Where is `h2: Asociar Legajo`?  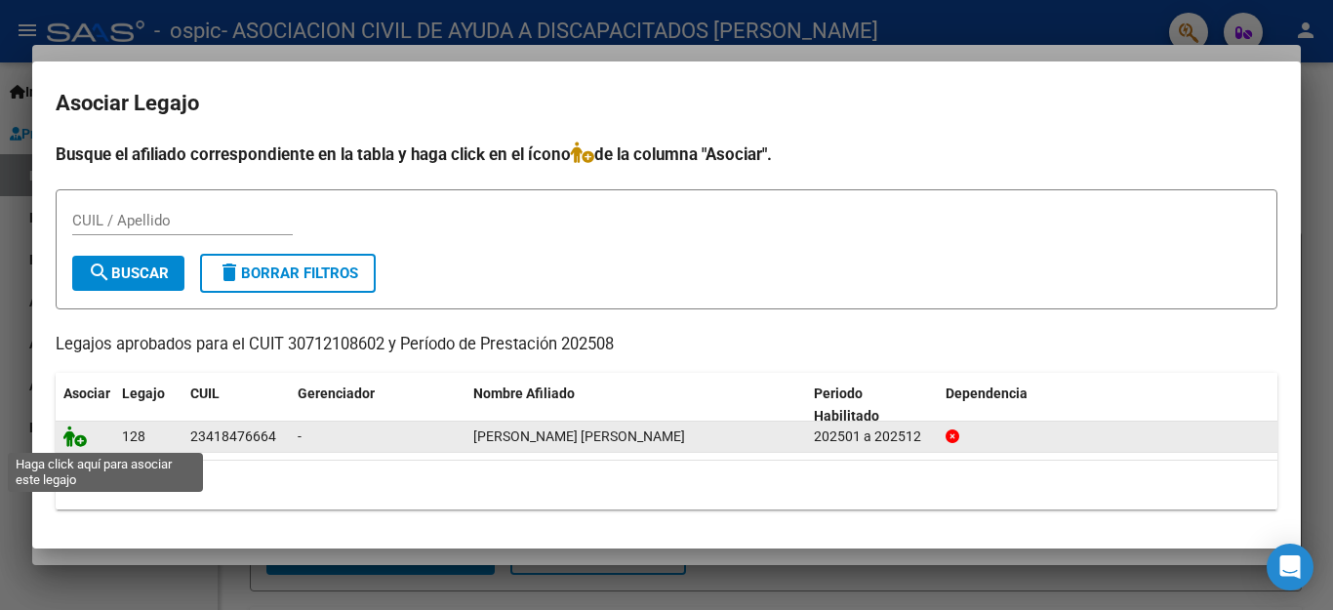
h2: Asociar Legajo is located at coordinates (667, 103).